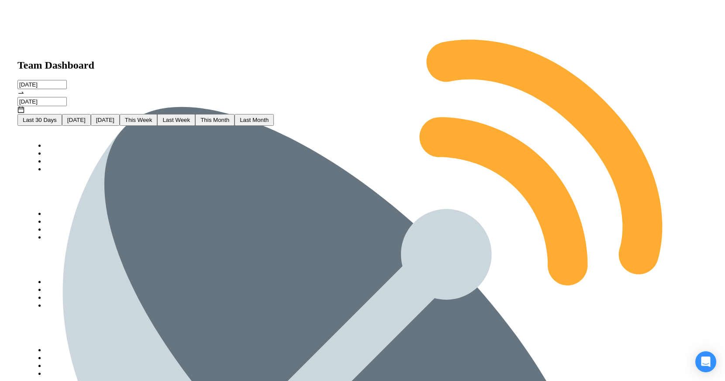  I want to click on button: Last Month, so click(254, 120).